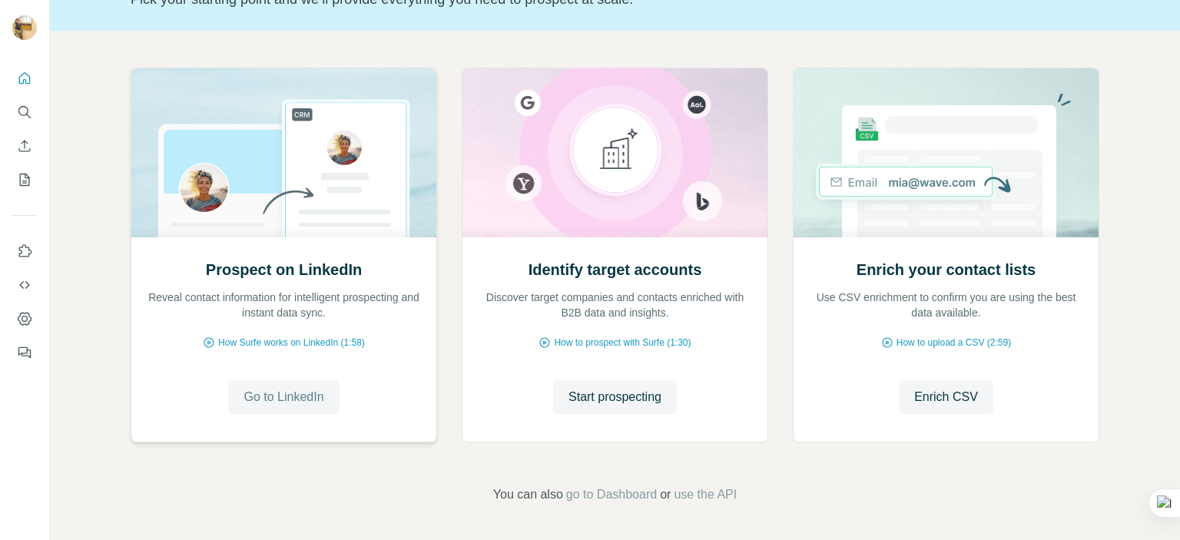 Image resolution: width=1180 pixels, height=540 pixels. I want to click on p: Discover target companies and contacts enriched with B2B data and insights., so click(615, 305).